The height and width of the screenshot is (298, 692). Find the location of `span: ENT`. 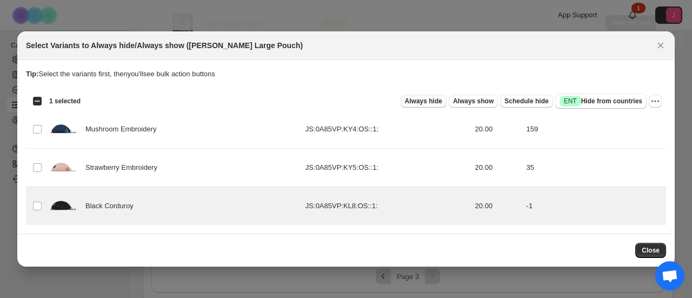

span: ENT is located at coordinates (570, 101).